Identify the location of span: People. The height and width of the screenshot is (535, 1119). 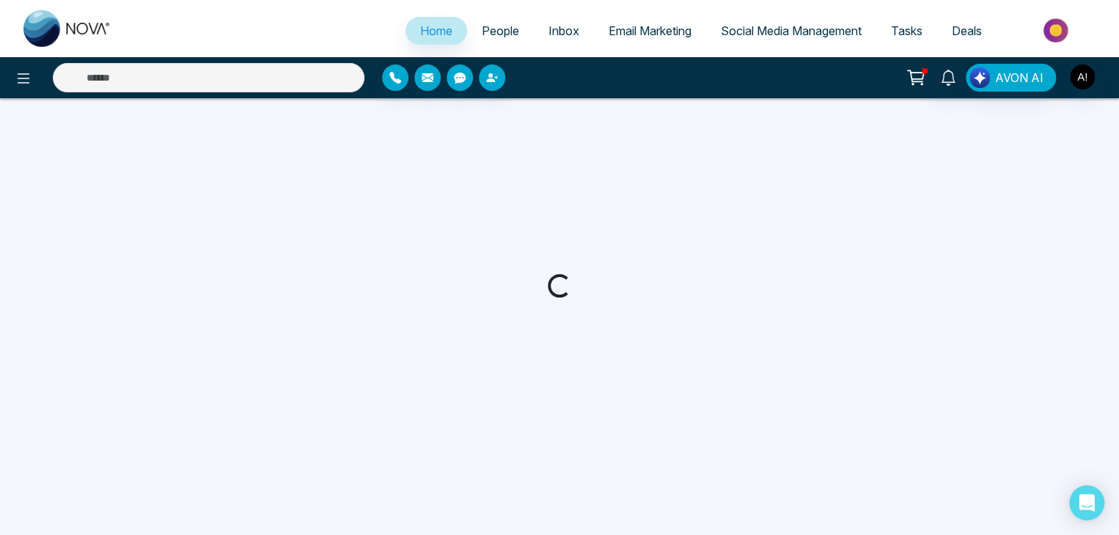
(500, 31).